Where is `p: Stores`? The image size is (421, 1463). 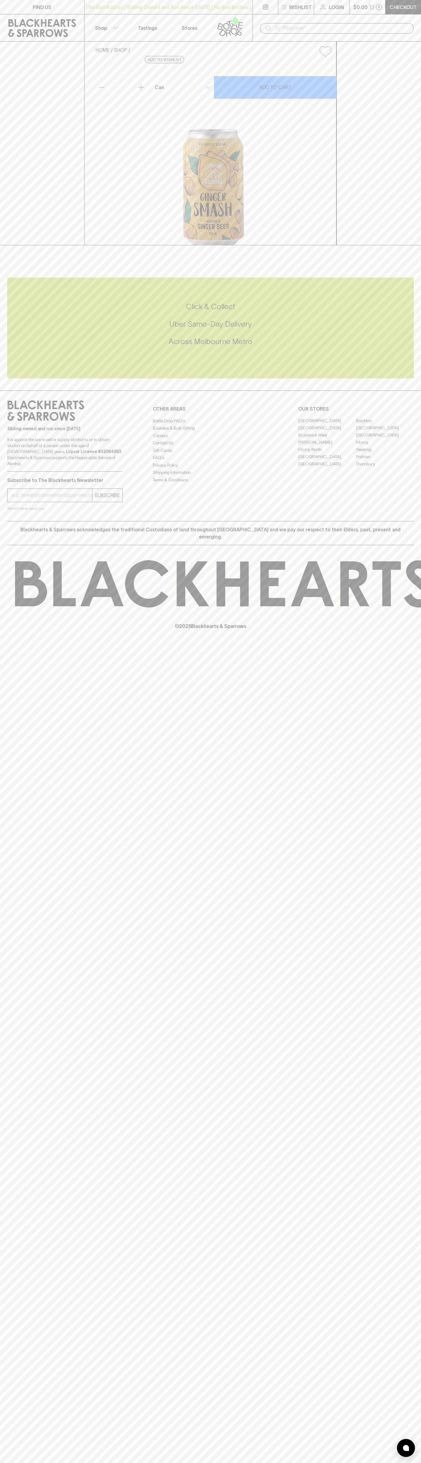
p: Stores is located at coordinates (190, 28).